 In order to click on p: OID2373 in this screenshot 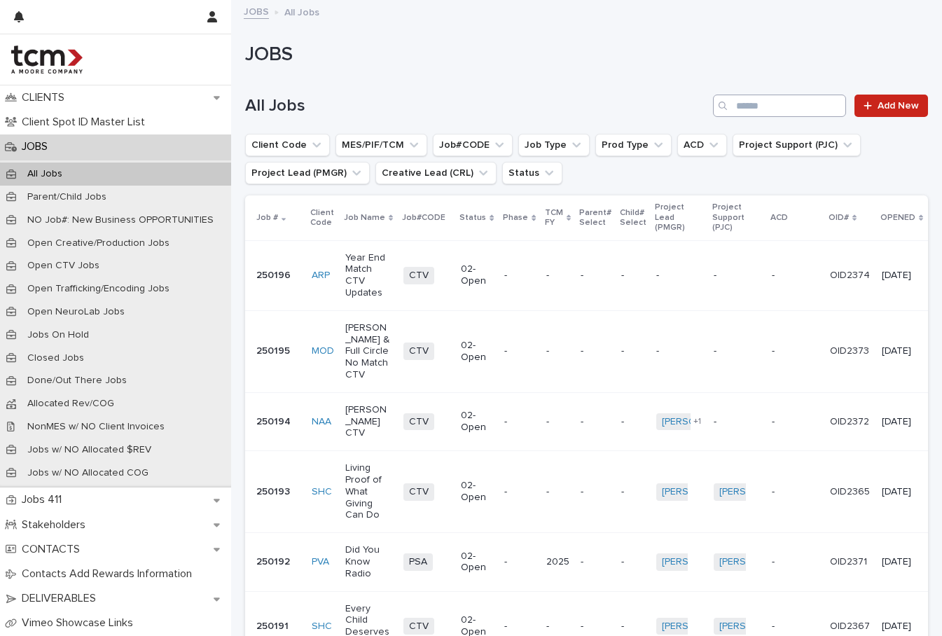, I will do `click(851, 351)`.